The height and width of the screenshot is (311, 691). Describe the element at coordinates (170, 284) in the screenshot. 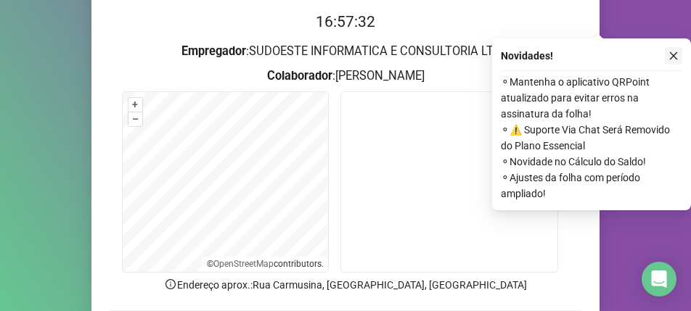

I see `span: info-circle` at that location.